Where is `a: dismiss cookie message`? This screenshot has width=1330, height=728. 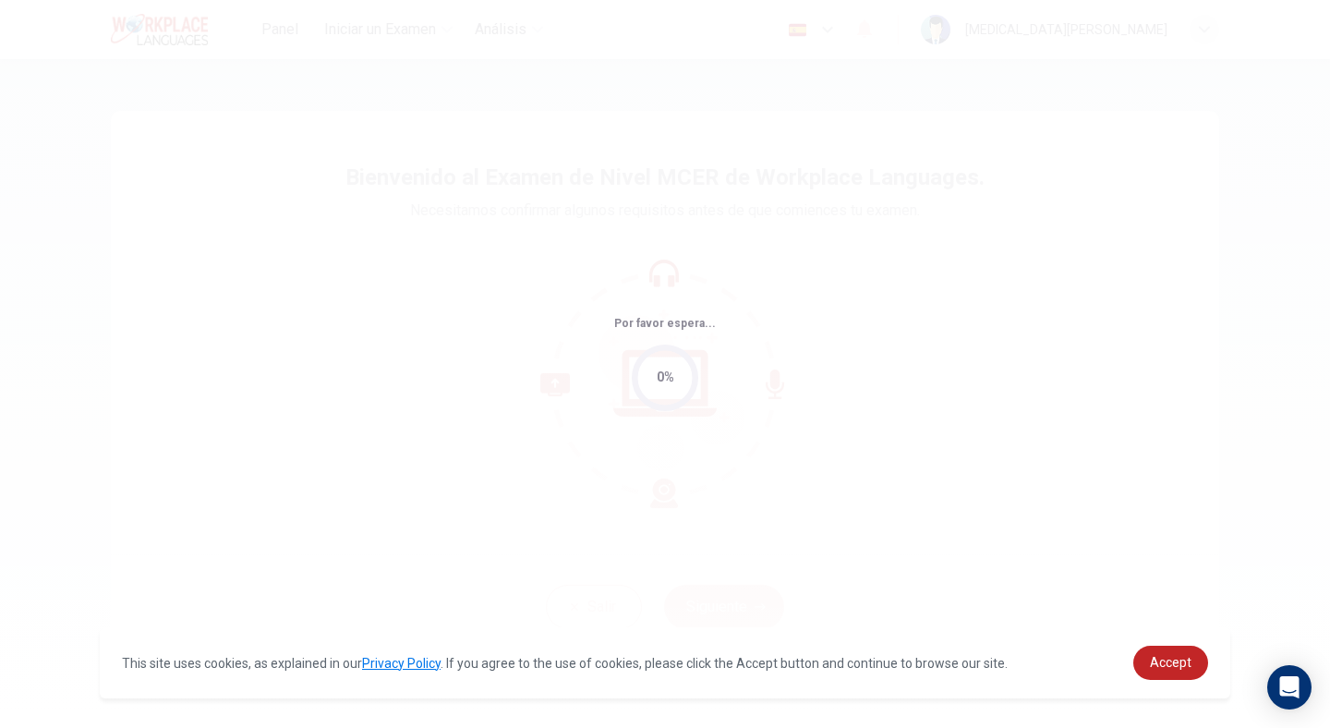 a: dismiss cookie message is located at coordinates (1170, 662).